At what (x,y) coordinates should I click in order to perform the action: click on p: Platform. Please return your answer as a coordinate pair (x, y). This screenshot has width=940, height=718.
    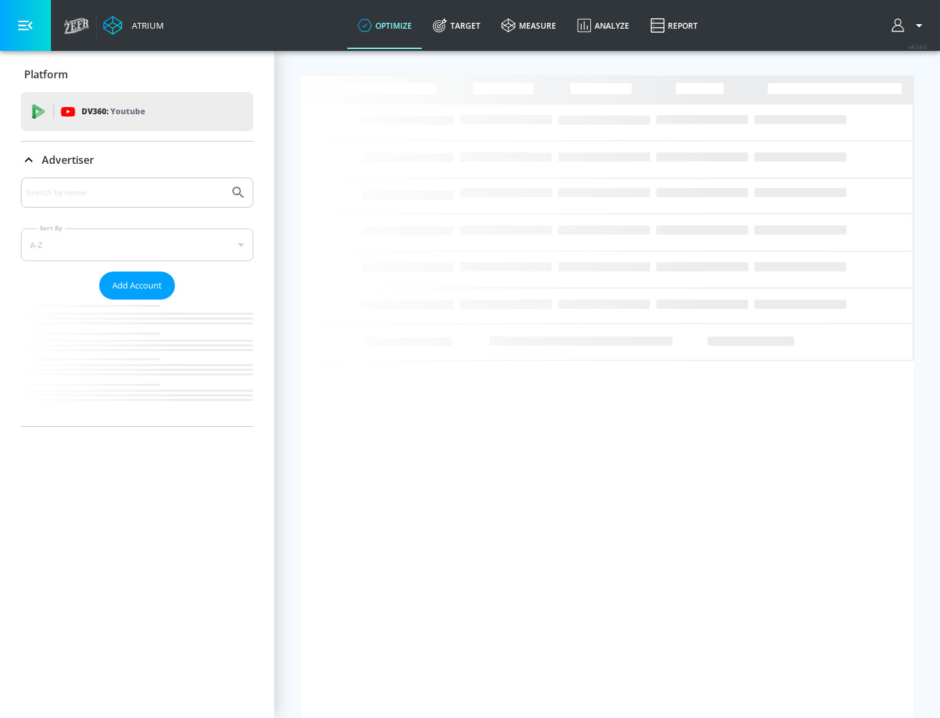
    Looking at the image, I should click on (46, 74).